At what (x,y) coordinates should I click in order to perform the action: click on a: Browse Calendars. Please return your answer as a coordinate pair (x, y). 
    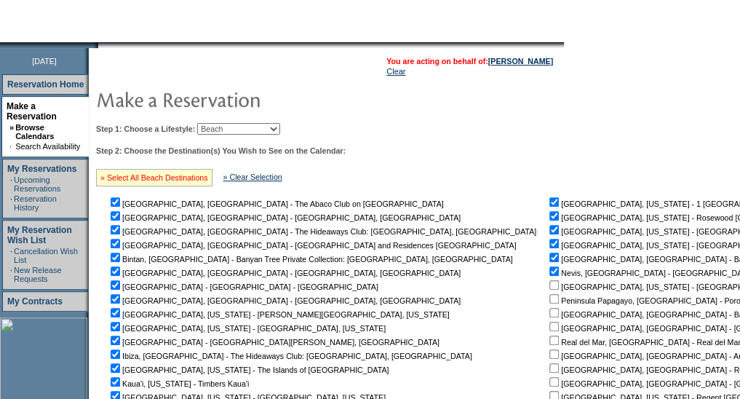
    Looking at the image, I should click on (34, 132).